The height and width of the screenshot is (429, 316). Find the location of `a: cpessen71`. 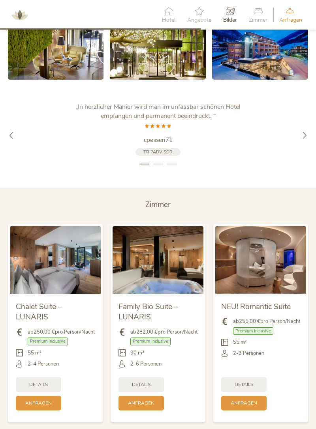

a: cpessen71 is located at coordinates (158, 140).